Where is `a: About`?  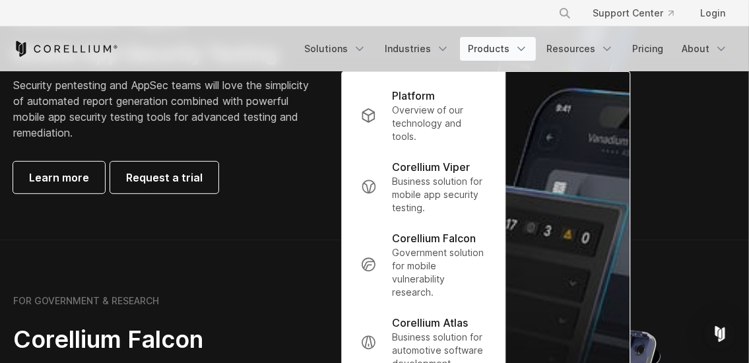
a: About is located at coordinates (704, 49).